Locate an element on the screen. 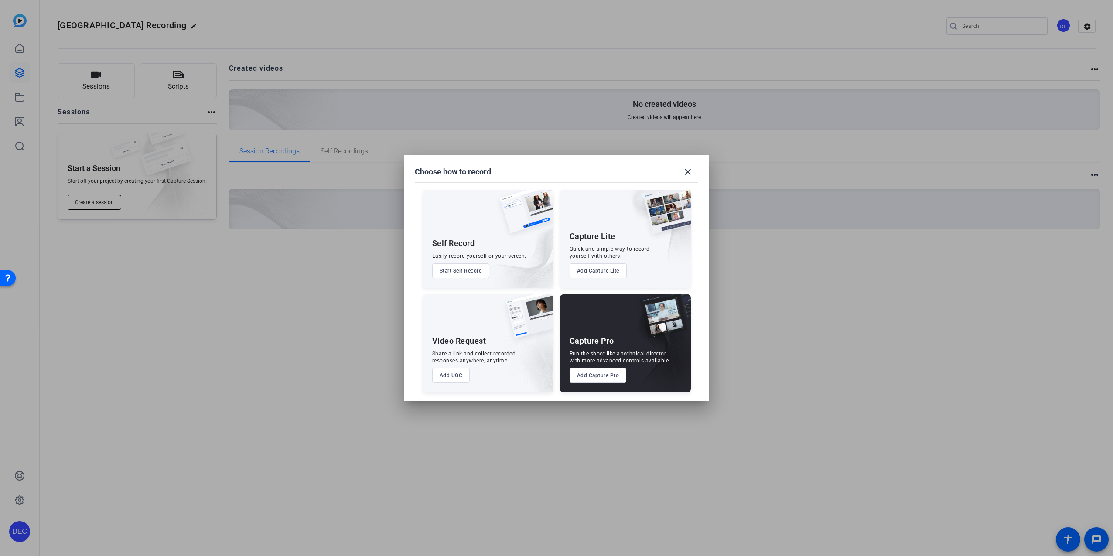  img: self-record.png is located at coordinates (524, 216).